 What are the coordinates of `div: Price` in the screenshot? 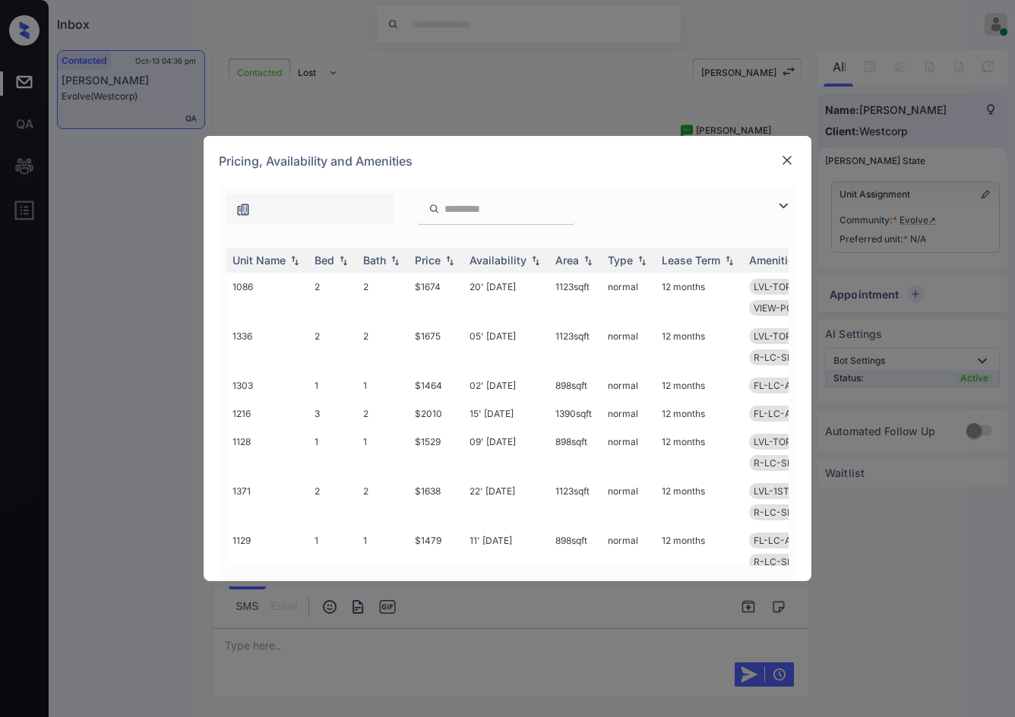 It's located at (428, 260).